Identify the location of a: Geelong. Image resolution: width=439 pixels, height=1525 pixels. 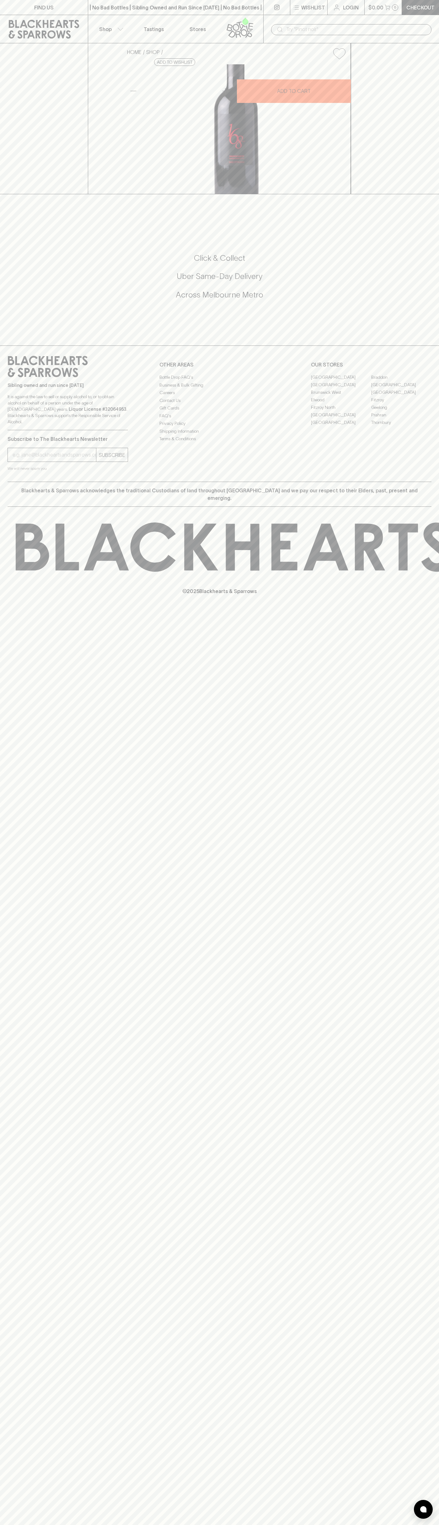
(401, 407).